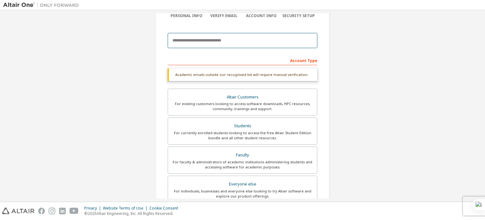 This screenshot has width=485, height=220. What do you see at coordinates (186, 16) in the screenshot?
I see `div: Personal Info` at bounding box center [186, 16].